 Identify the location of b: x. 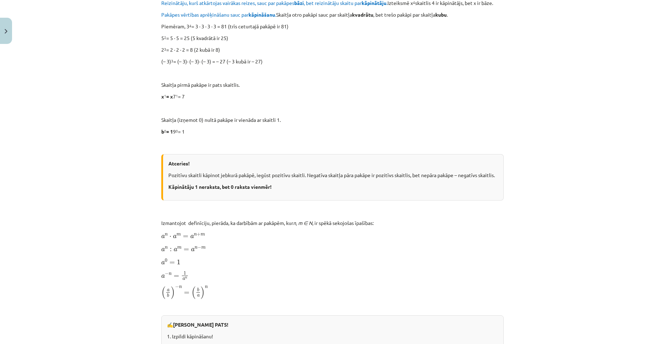
(163, 96).